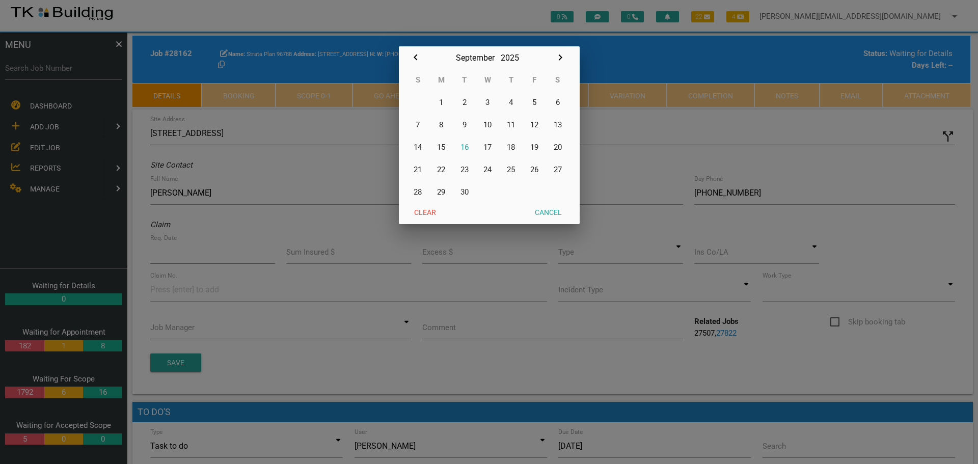  What do you see at coordinates (425, 212) in the screenshot?
I see `button: Clear` at bounding box center [425, 212].